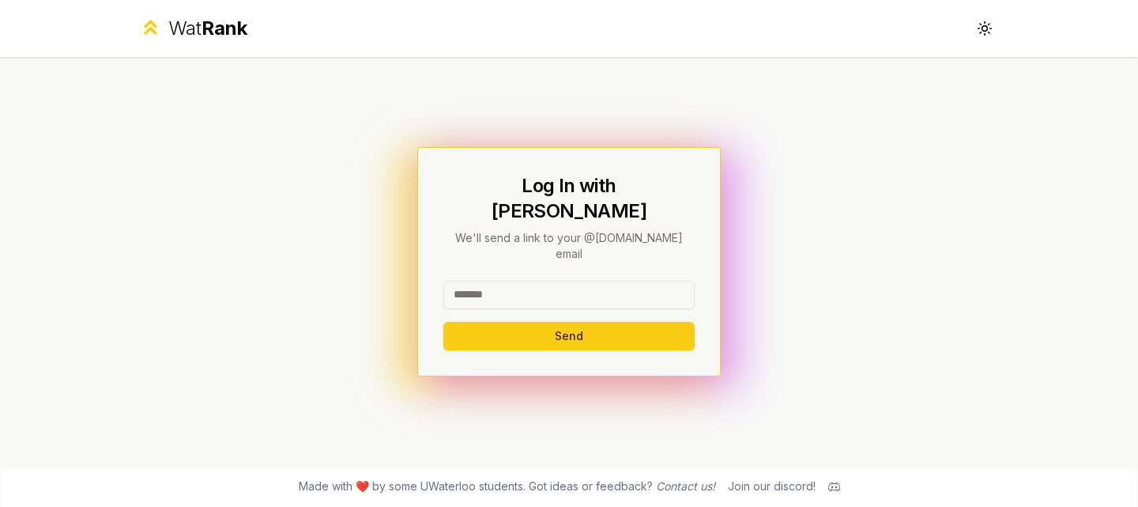 The height and width of the screenshot is (507, 1138). Describe the element at coordinates (193, 28) in the screenshot. I see `a: WatRank` at that location.